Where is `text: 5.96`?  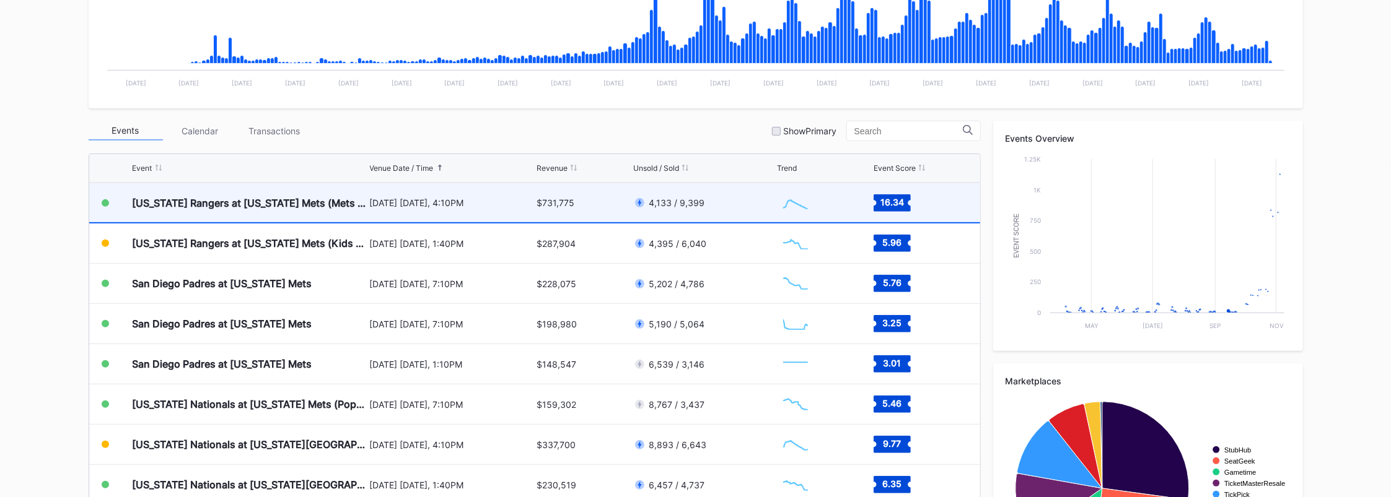
text: 5.96 is located at coordinates (892, 242).